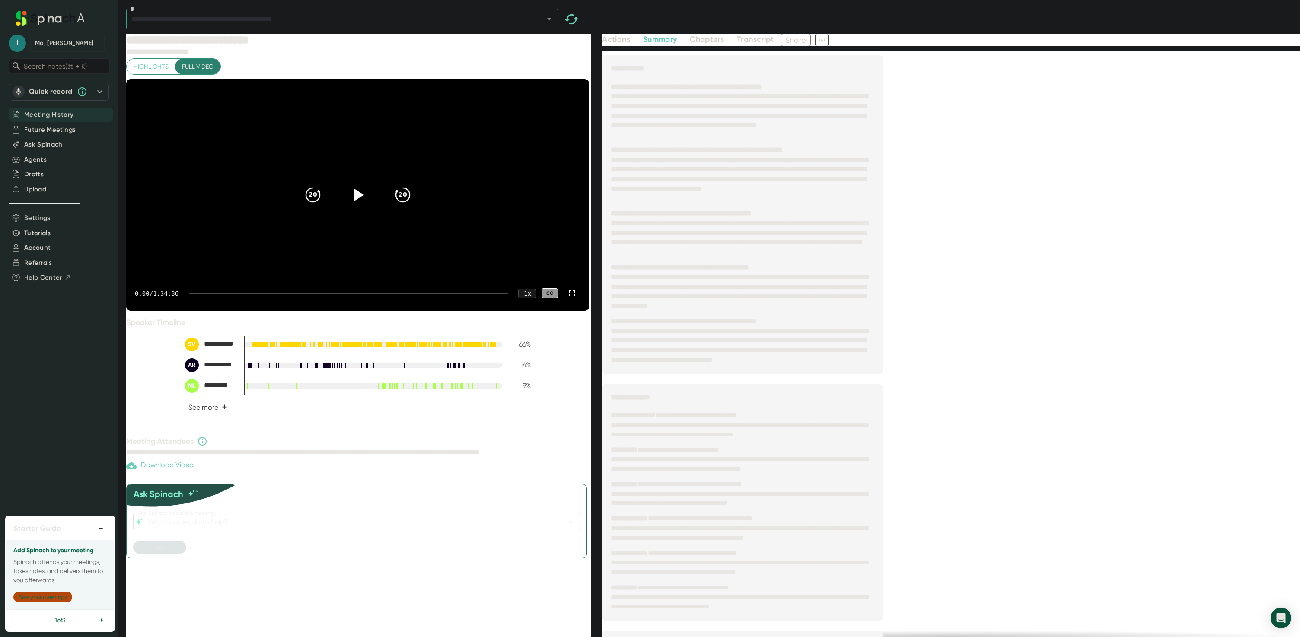 Image resolution: width=1300 pixels, height=637 pixels. Describe the element at coordinates (1281, 618) in the screenshot. I see `div: Open Intercom Messenger` at that location.